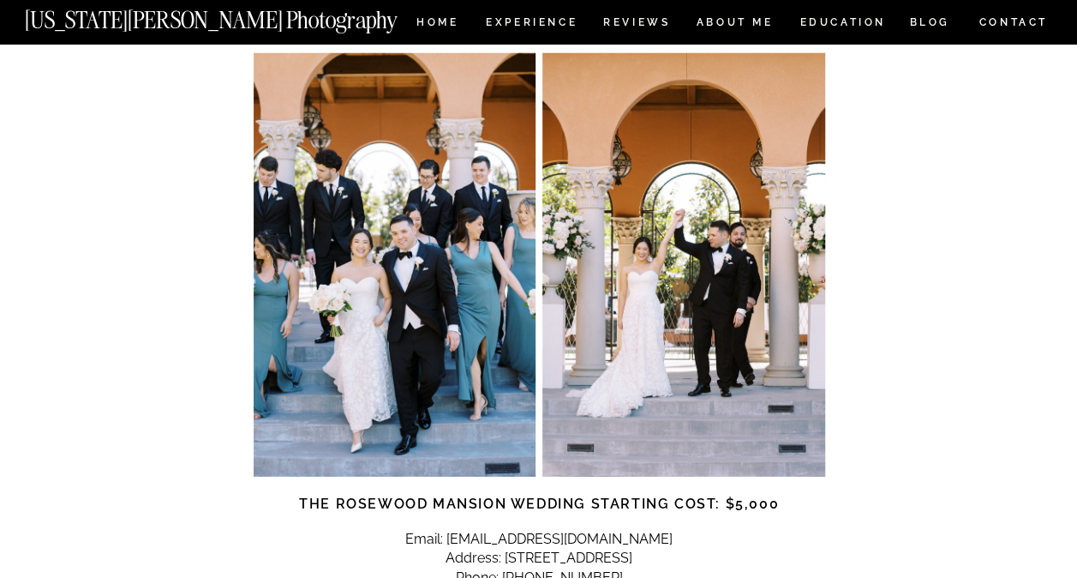 This screenshot has width=1077, height=578. I want to click on a: CONTACT, so click(1013, 22).